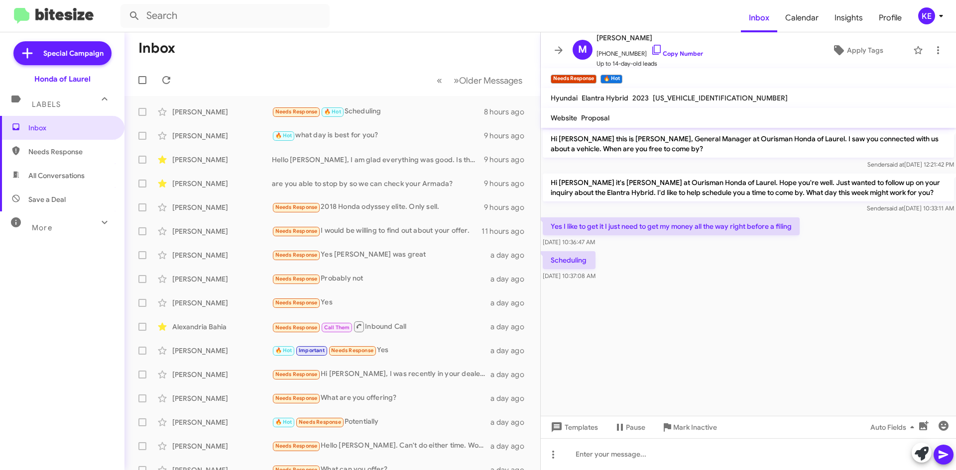  I want to click on a: Profile, so click(890, 18).